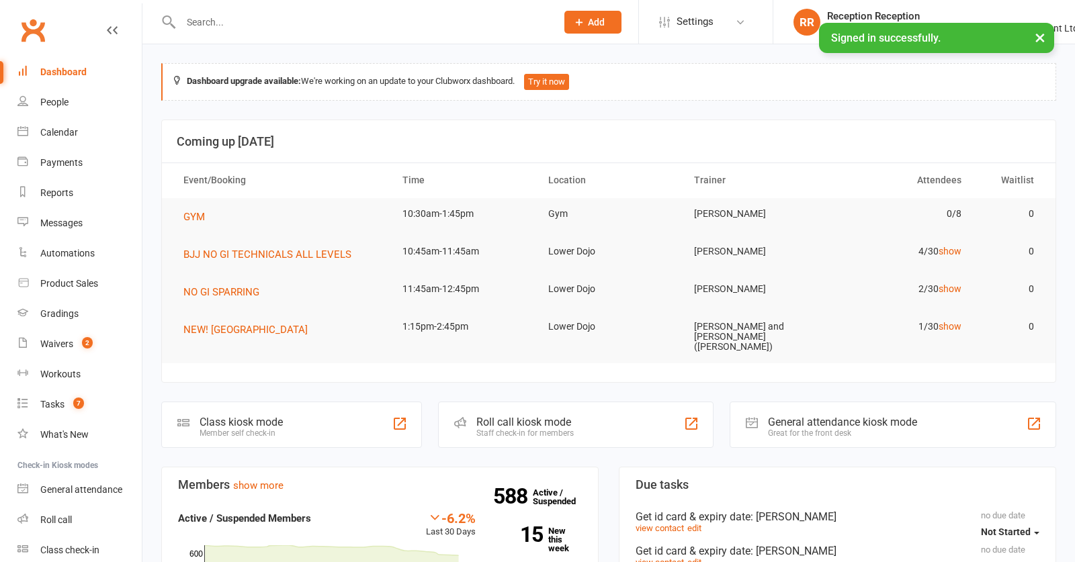 The width and height of the screenshot is (1075, 562). I want to click on a: Tasks 7, so click(79, 404).